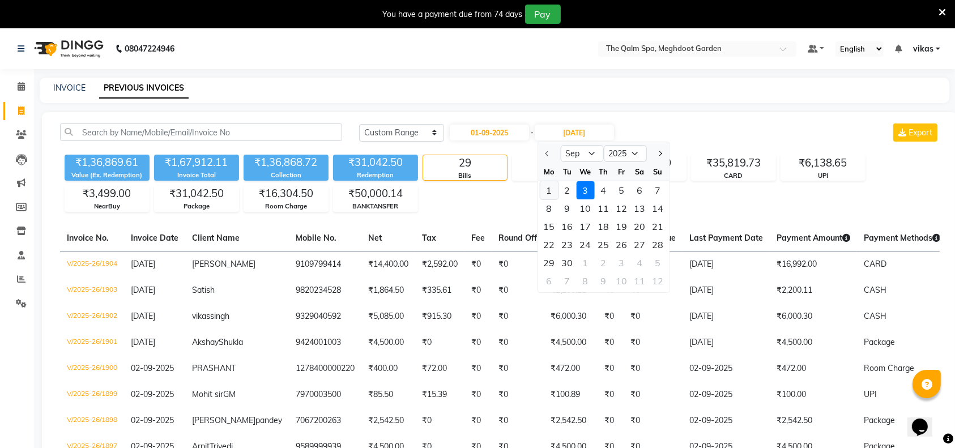  Describe the element at coordinates (640, 190) in the screenshot. I see `div: Saturday, September 6, 2025` at that location.